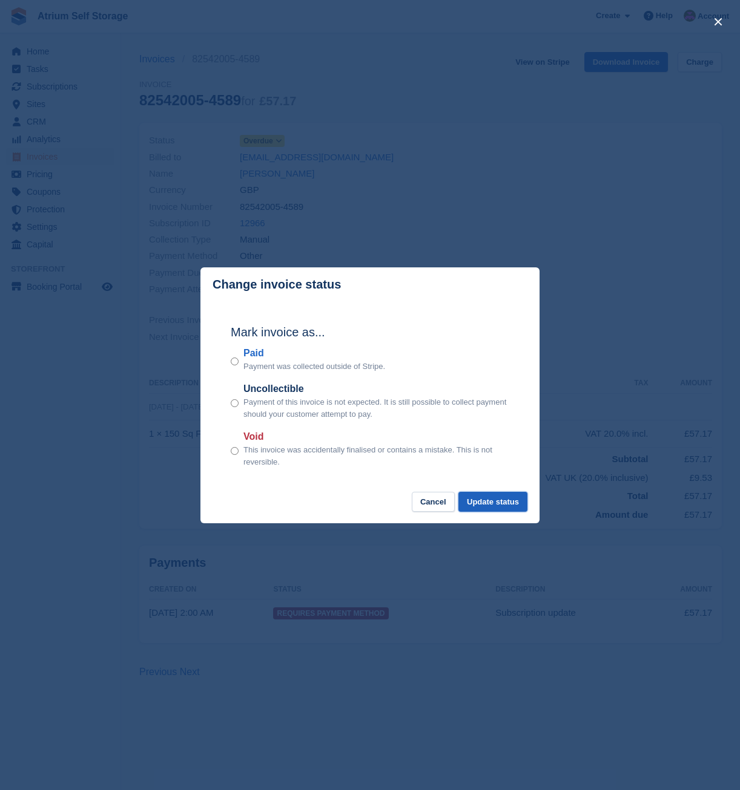 The width and height of the screenshot is (740, 790). Describe the element at coordinates (314, 353) in the screenshot. I see `label: Paid` at that location.